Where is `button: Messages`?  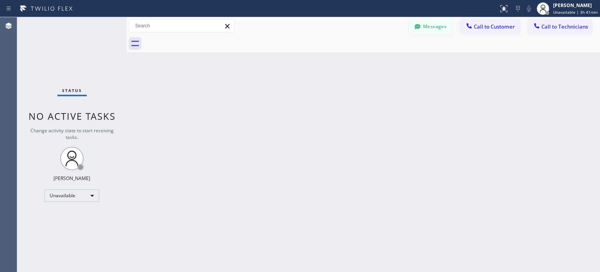
button: Messages is located at coordinates (431, 27).